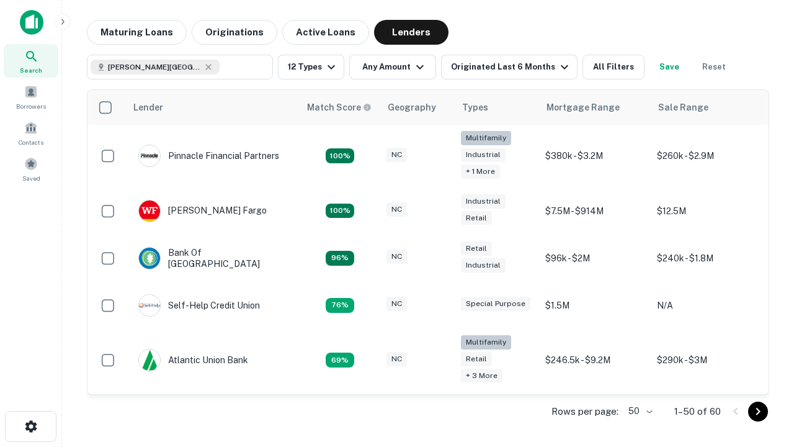  What do you see at coordinates (583, 107) in the screenshot?
I see `div: Mortgage Range` at bounding box center [583, 107].